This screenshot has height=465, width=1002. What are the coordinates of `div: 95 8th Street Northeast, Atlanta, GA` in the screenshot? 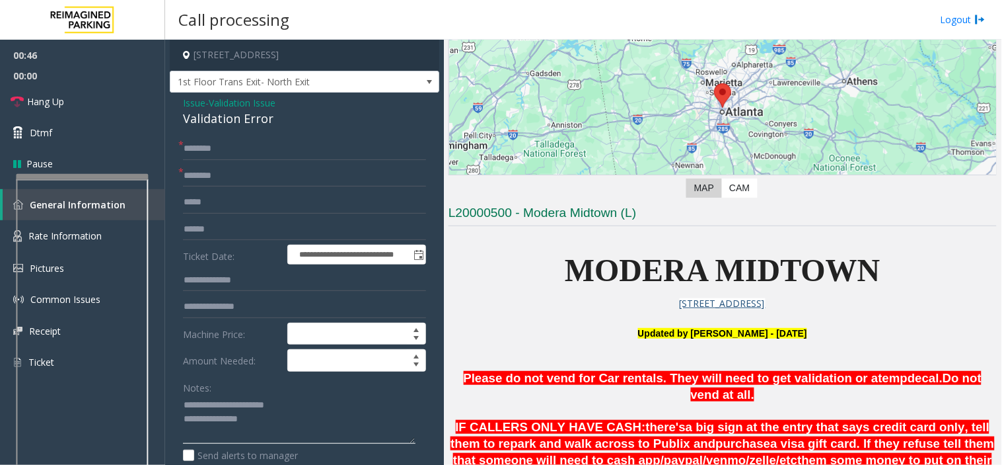 It's located at (723, 95).